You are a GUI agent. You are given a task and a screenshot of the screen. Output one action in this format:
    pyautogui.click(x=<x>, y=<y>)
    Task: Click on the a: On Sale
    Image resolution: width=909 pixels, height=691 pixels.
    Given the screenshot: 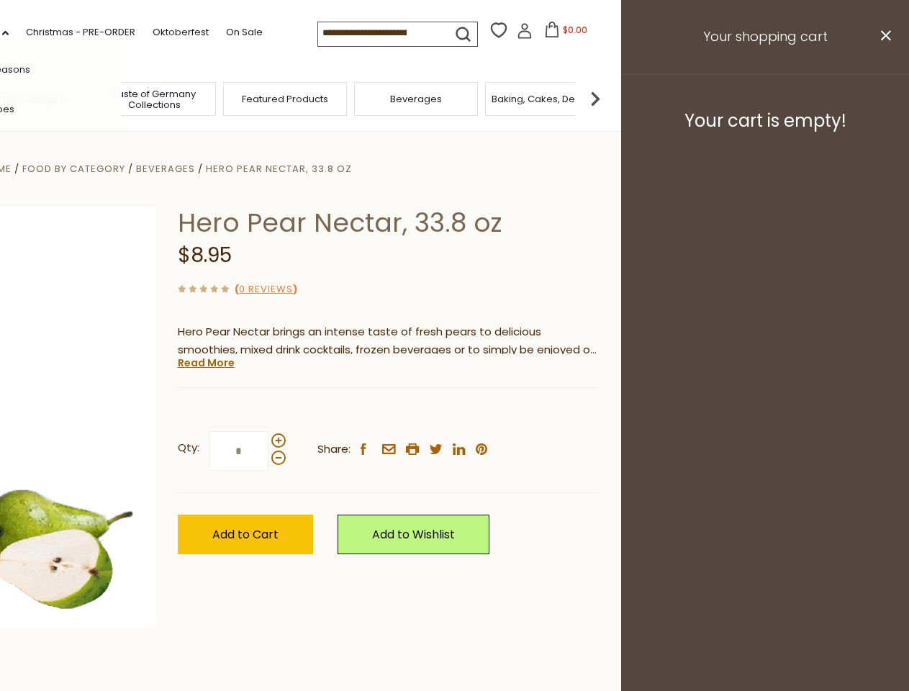 What is the action you would take?
    pyautogui.click(x=244, y=32)
    